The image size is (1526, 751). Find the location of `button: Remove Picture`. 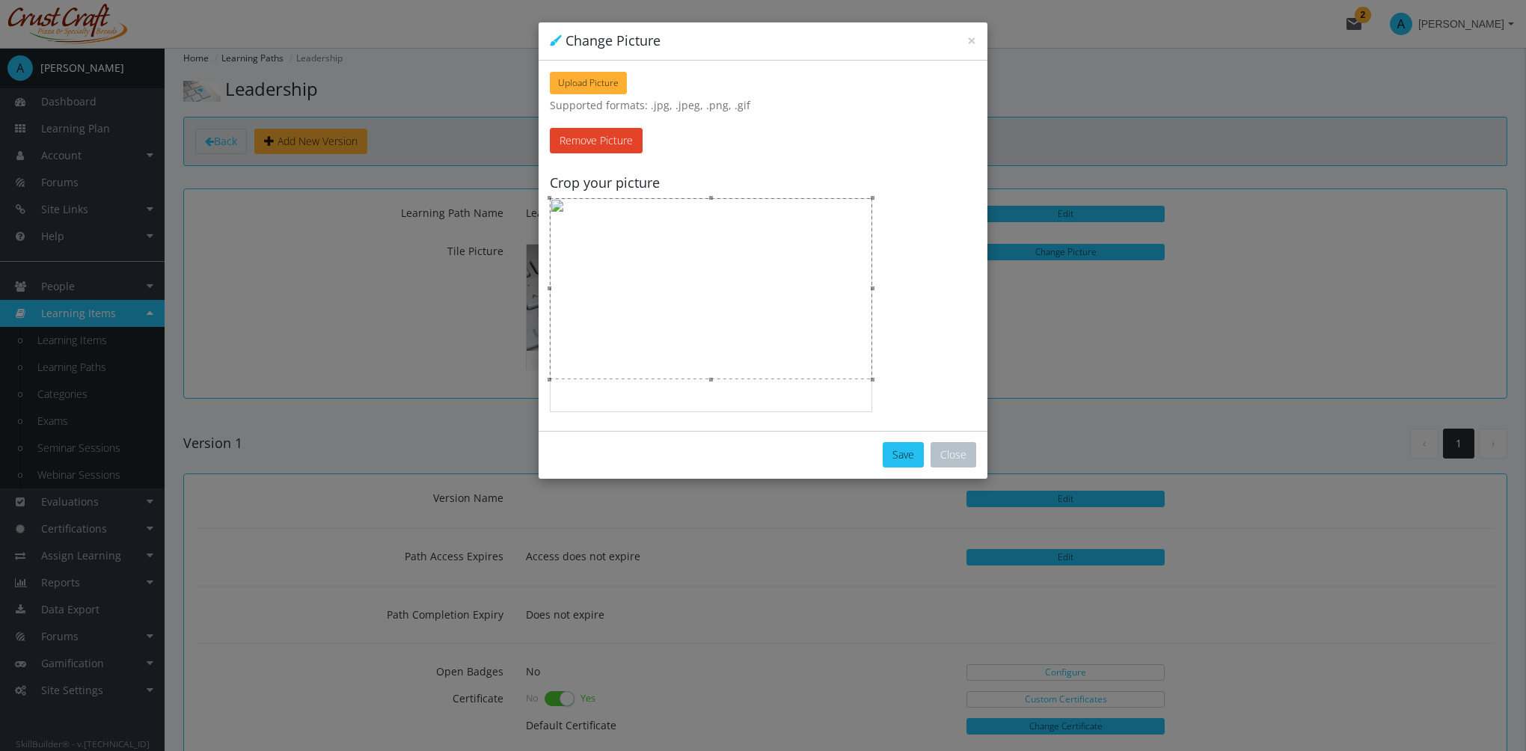

button: Remove Picture is located at coordinates (596, 141).